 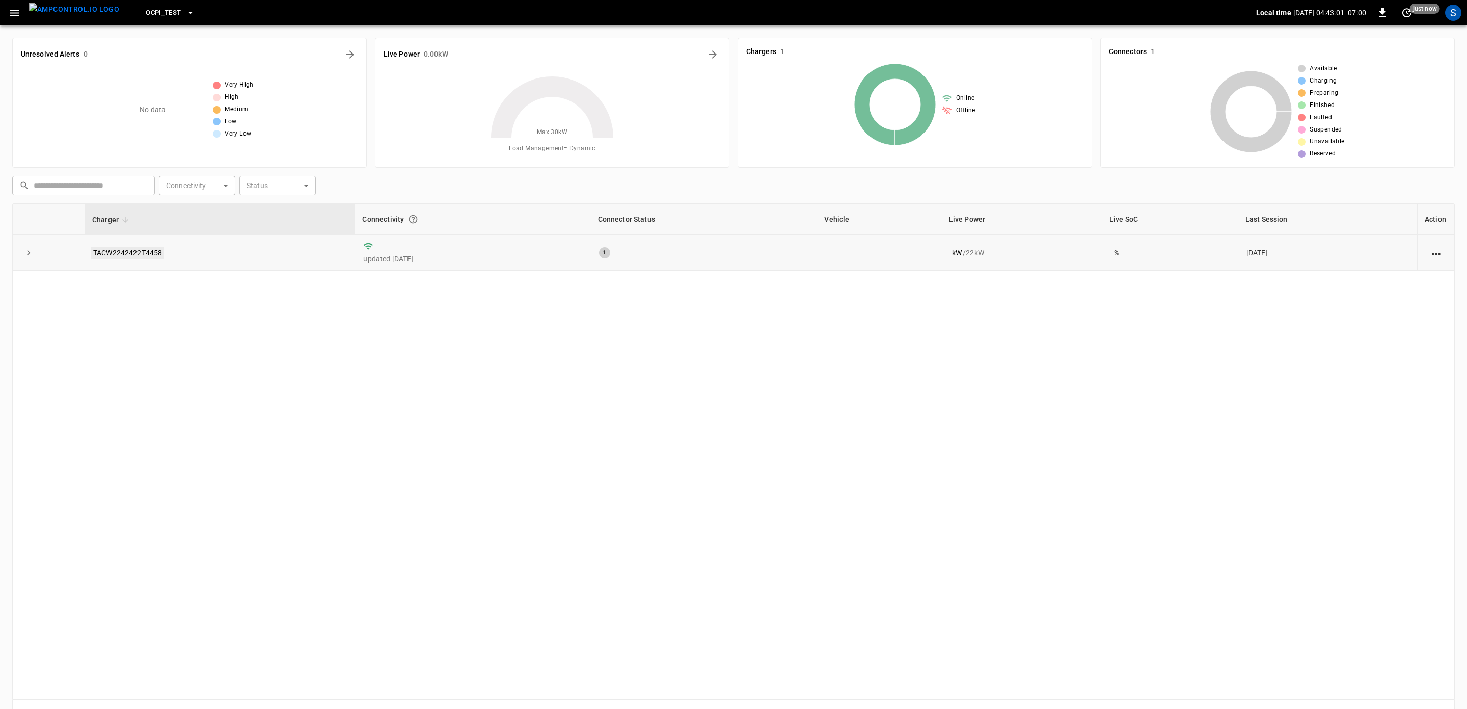 I want to click on h6: Chargers, so click(x=761, y=52).